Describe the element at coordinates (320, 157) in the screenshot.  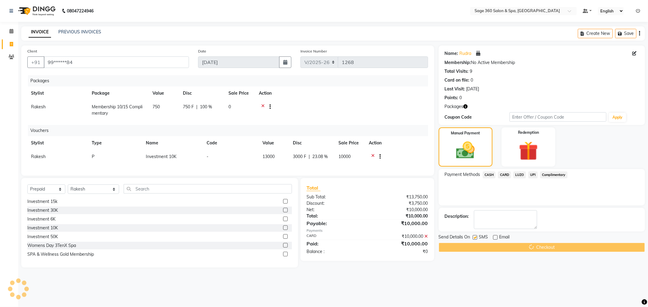
I see `span: 23.08 %` at that location.